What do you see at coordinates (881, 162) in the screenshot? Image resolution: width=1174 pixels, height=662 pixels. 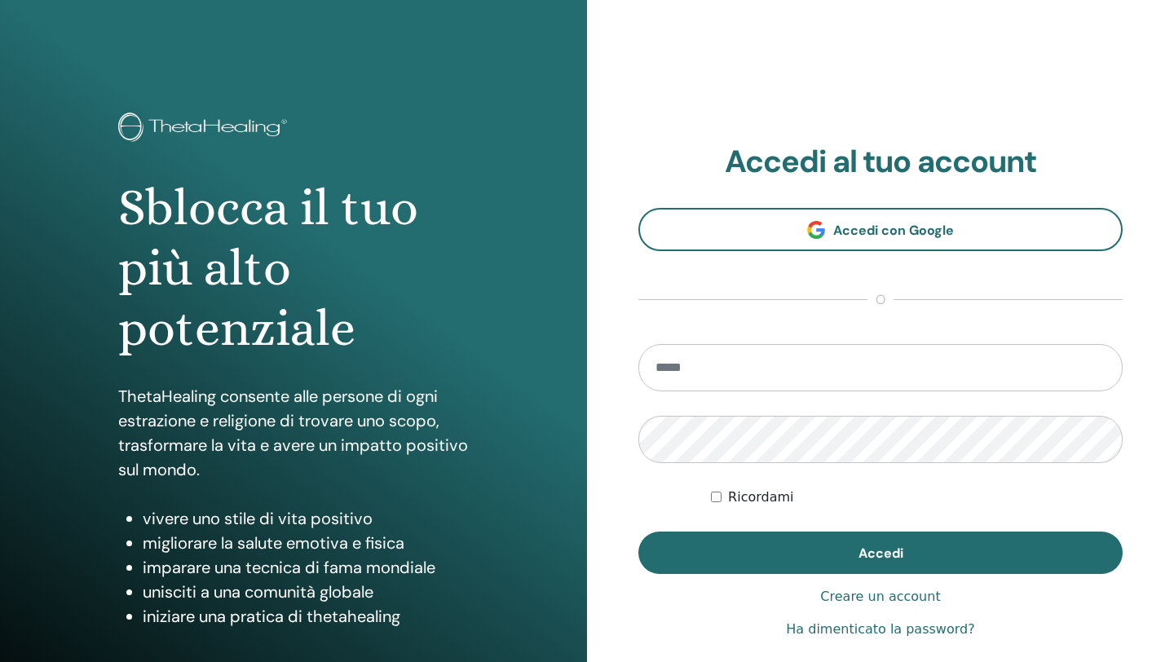 I see `h2: Accedi al tuo account` at bounding box center [881, 162].